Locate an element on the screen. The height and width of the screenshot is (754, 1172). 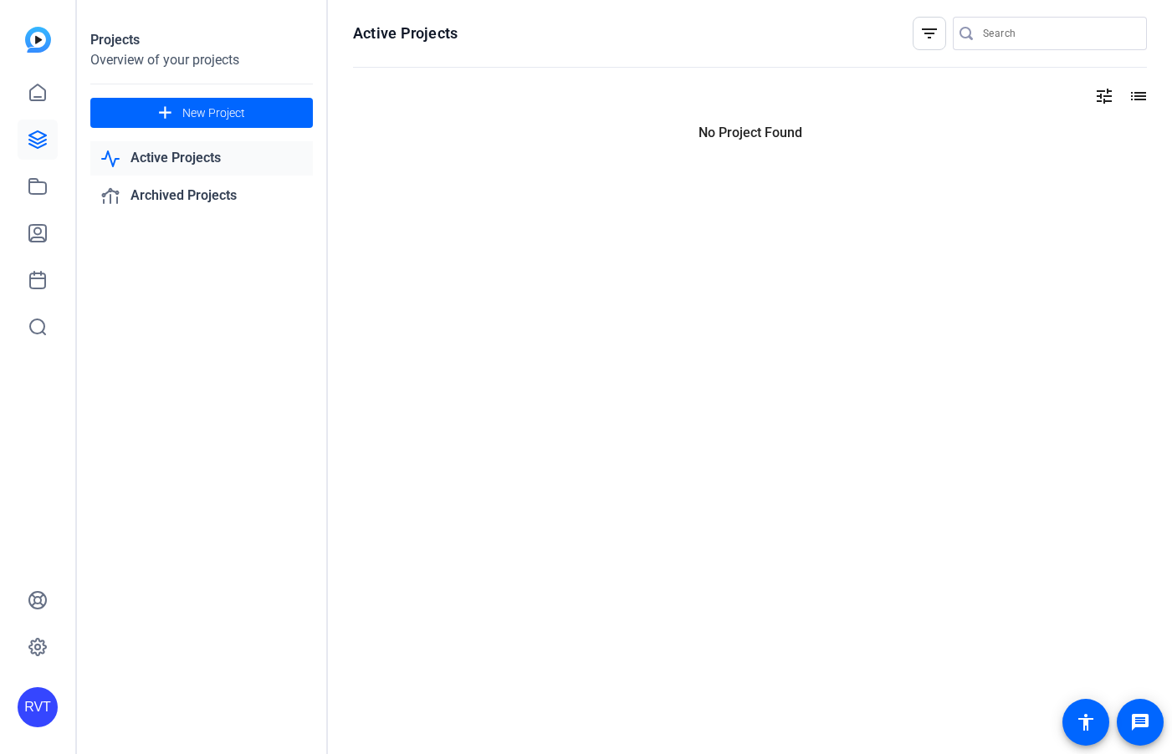
a: Archived Projects is located at coordinates (202, 196).